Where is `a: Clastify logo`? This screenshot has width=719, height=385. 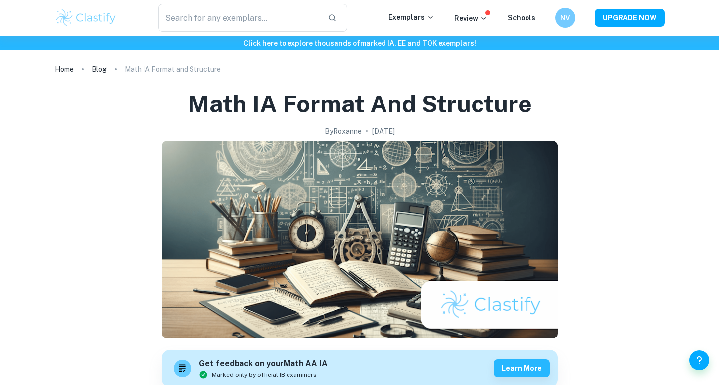 a: Clastify logo is located at coordinates (86, 18).